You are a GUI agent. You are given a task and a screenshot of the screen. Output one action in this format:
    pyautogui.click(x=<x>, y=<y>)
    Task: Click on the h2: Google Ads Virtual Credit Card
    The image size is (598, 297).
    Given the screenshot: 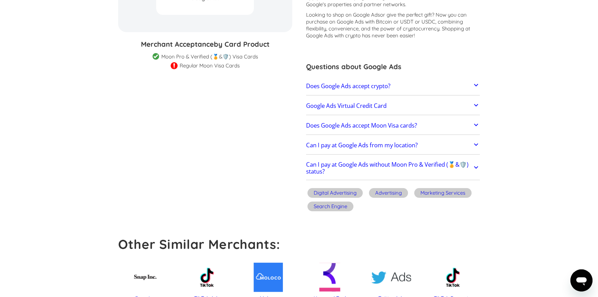 What is the action you would take?
    pyautogui.click(x=346, y=106)
    